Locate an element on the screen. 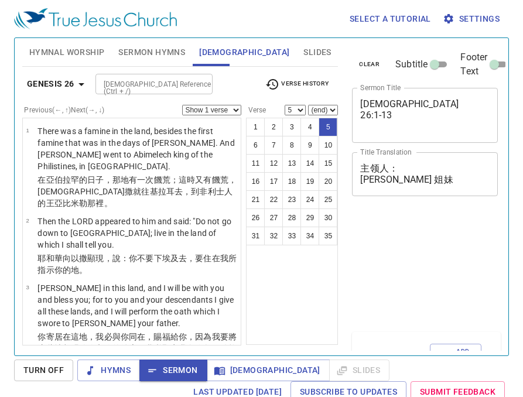 This screenshot has height=397, width=523. button: Genesis 26 is located at coordinates (57, 84).